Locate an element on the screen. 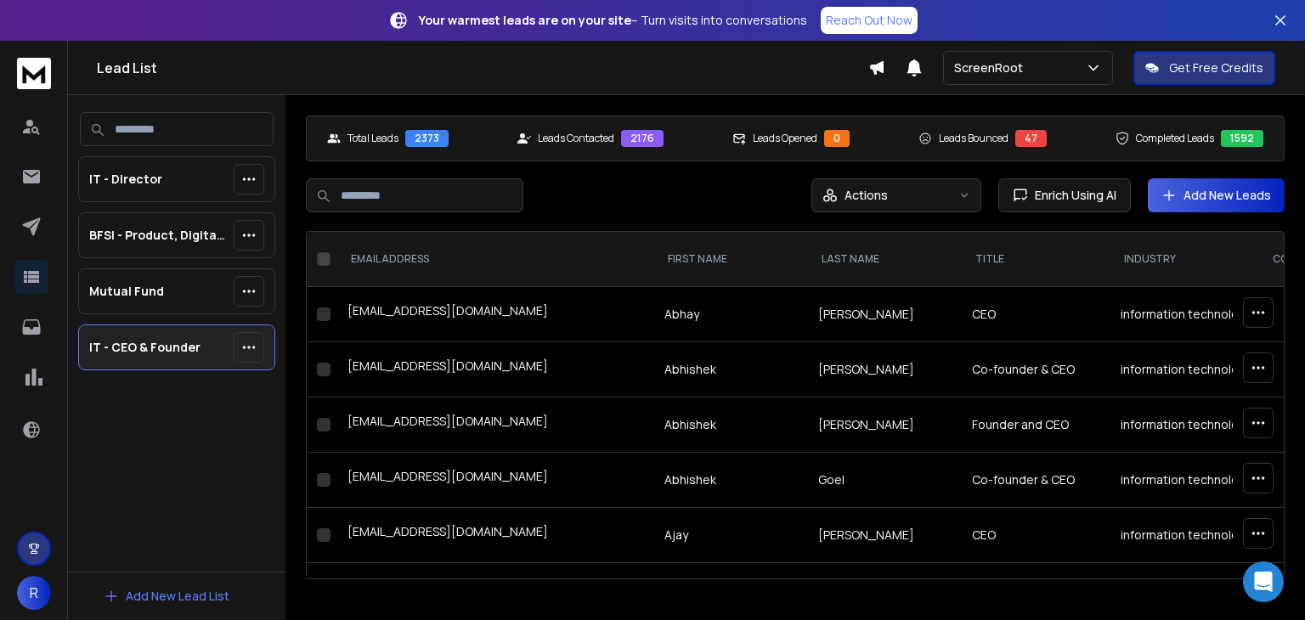  div: 2176 is located at coordinates (642, 139).